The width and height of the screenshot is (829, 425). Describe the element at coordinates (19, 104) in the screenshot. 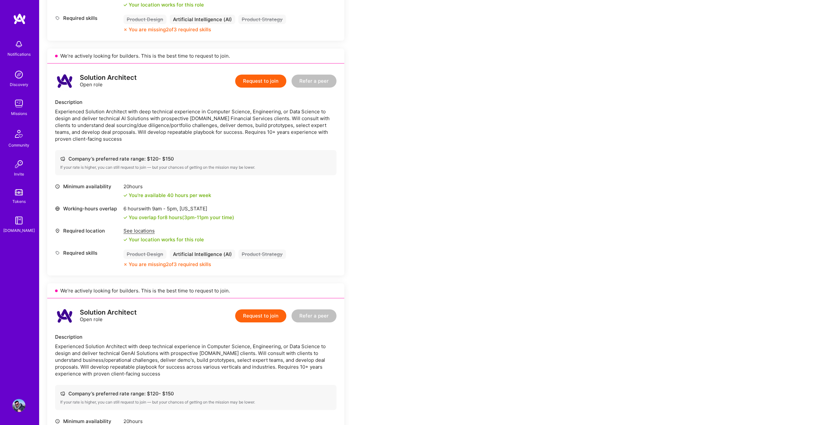

I see `img: teamwork` at that location.